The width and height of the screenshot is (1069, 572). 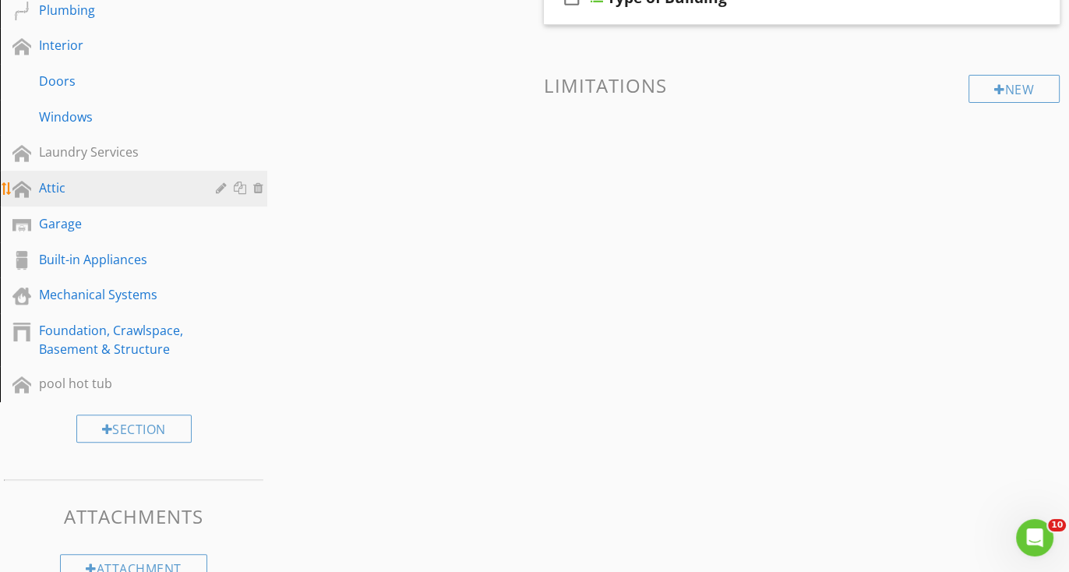 What do you see at coordinates (116, 295) in the screenshot?
I see `div: Mechanical Systems` at bounding box center [116, 295].